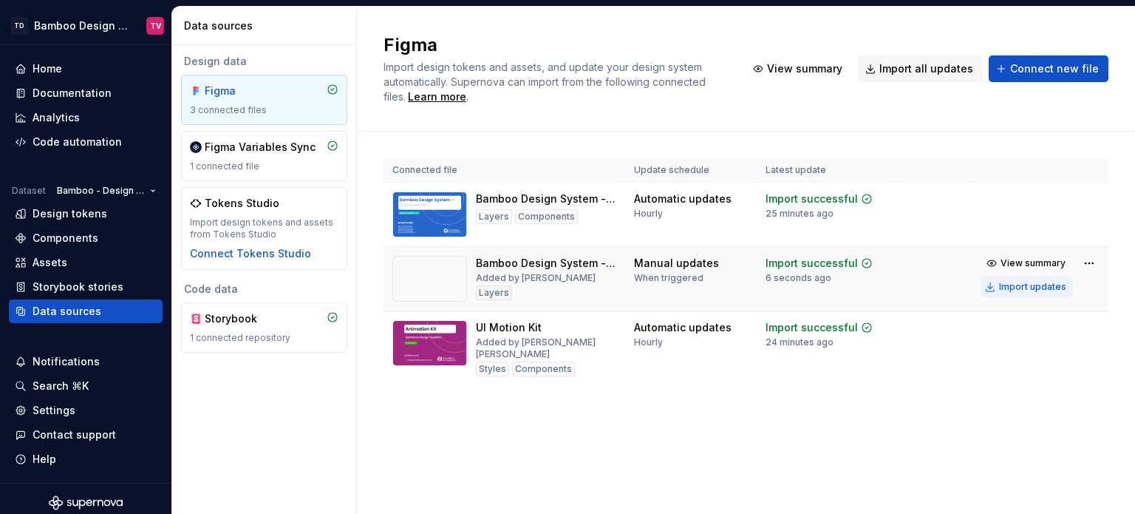  What do you see at coordinates (86, 502) in the screenshot?
I see `a: Supernova Logo` at bounding box center [86, 502].